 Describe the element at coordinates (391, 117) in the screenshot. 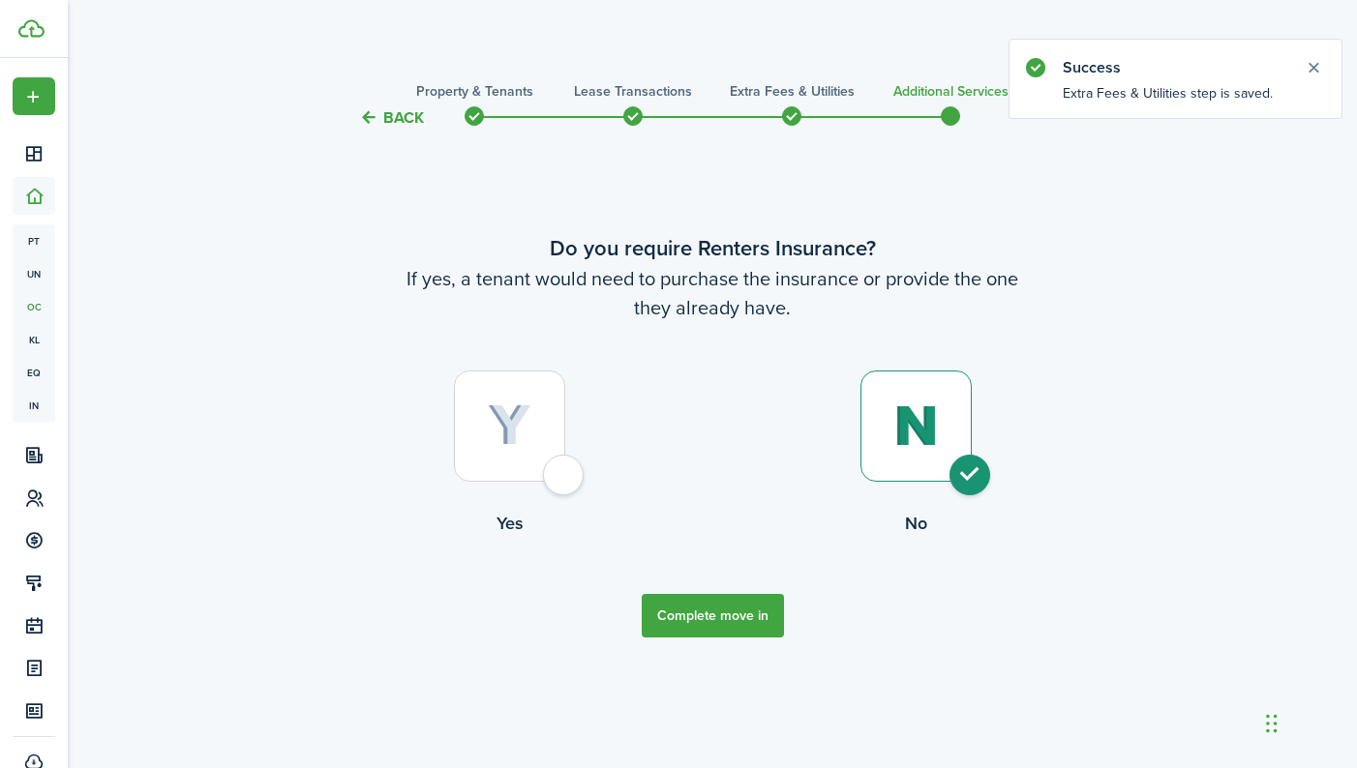

I see `button: Back` at that location.